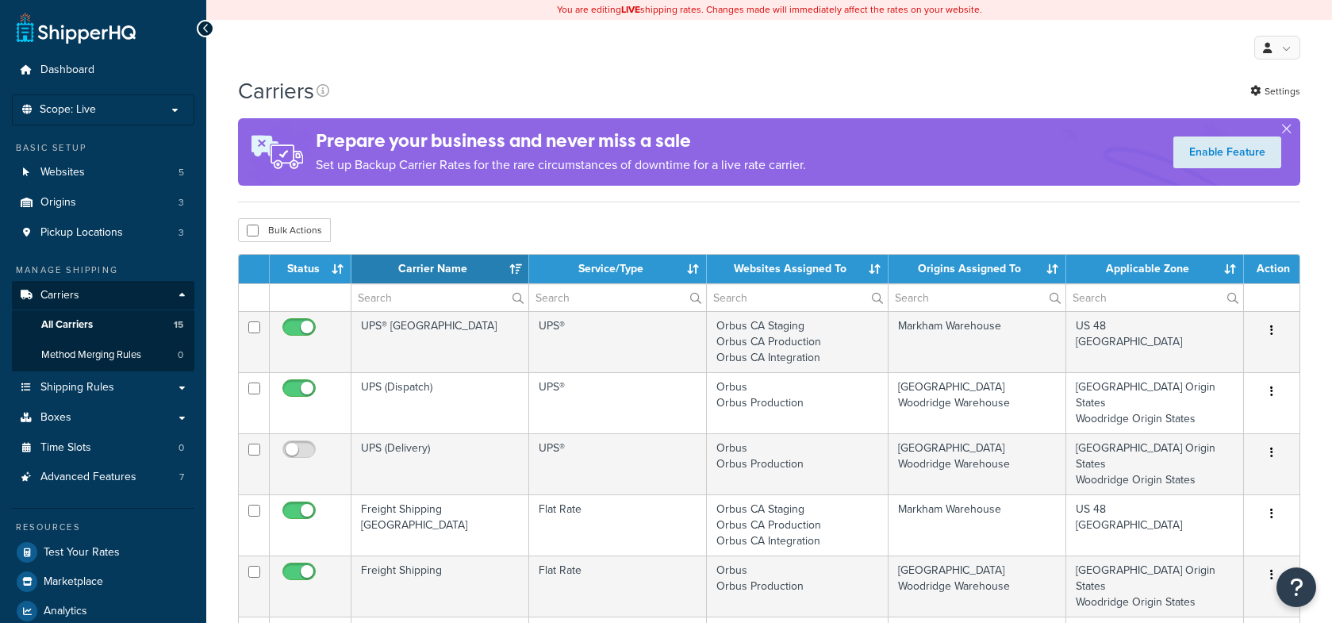 The width and height of the screenshot is (1332, 623). What do you see at coordinates (103, 202) in the screenshot?
I see `li: Origins` at bounding box center [103, 202].